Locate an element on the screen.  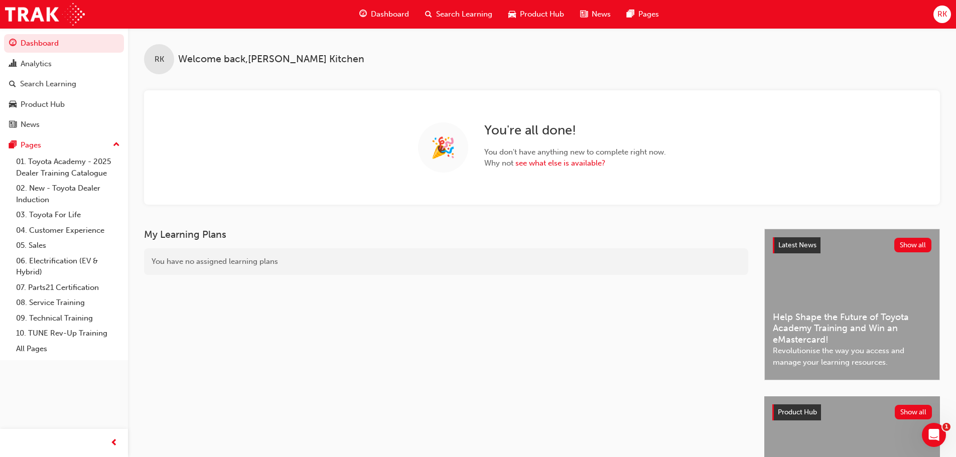
span: Revolutionise the way you access and manage your learning resources. is located at coordinates (852, 356).